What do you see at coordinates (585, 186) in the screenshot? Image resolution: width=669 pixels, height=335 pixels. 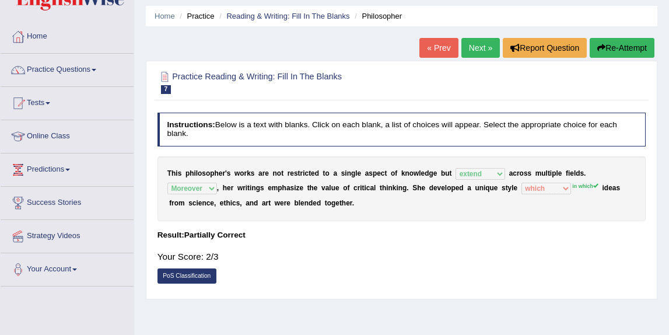 I see `sup: in which` at bounding box center [585, 186].